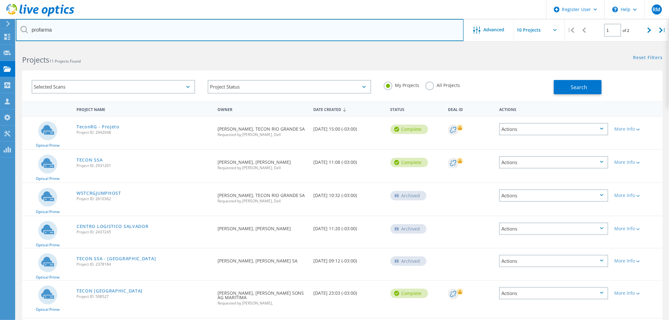  Describe the element at coordinates (657, 9) in the screenshot. I see `span: RM` at that location.